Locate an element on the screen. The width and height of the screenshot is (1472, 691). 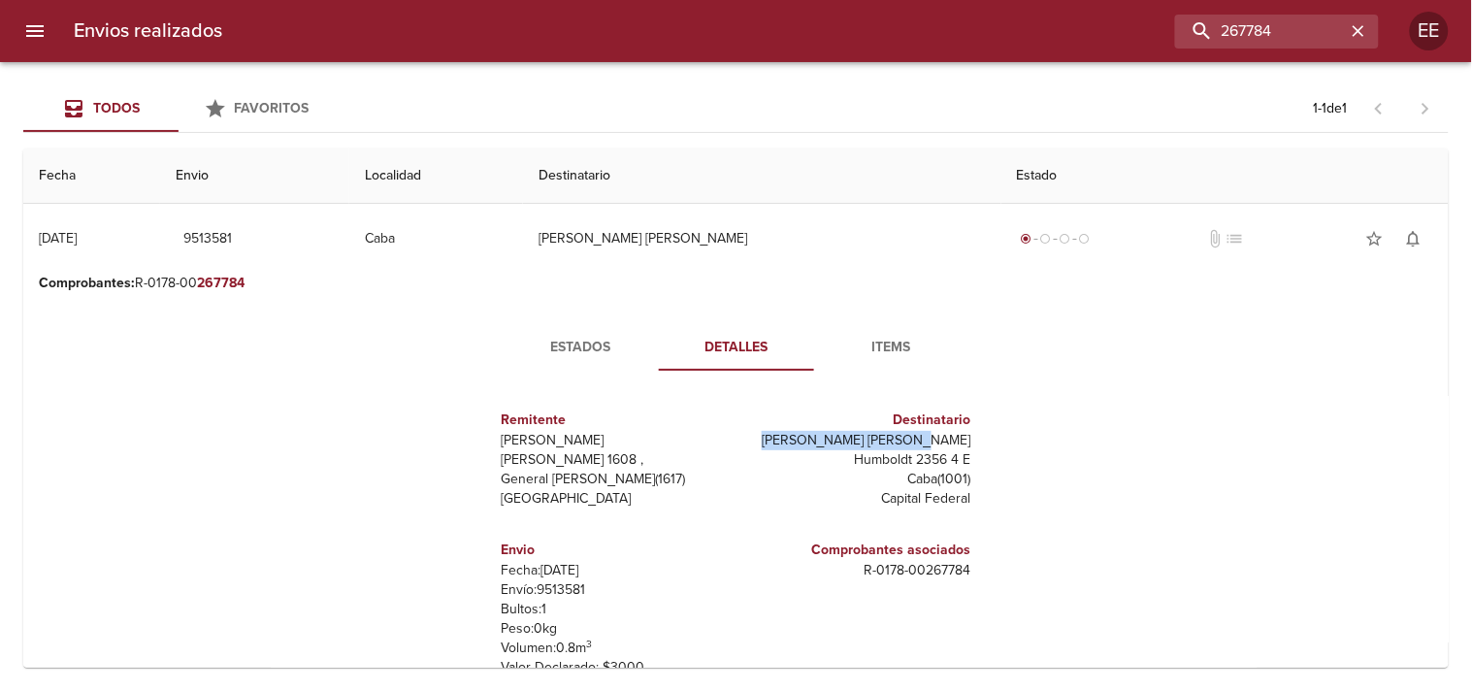
th: Localidad is located at coordinates (436, 176).